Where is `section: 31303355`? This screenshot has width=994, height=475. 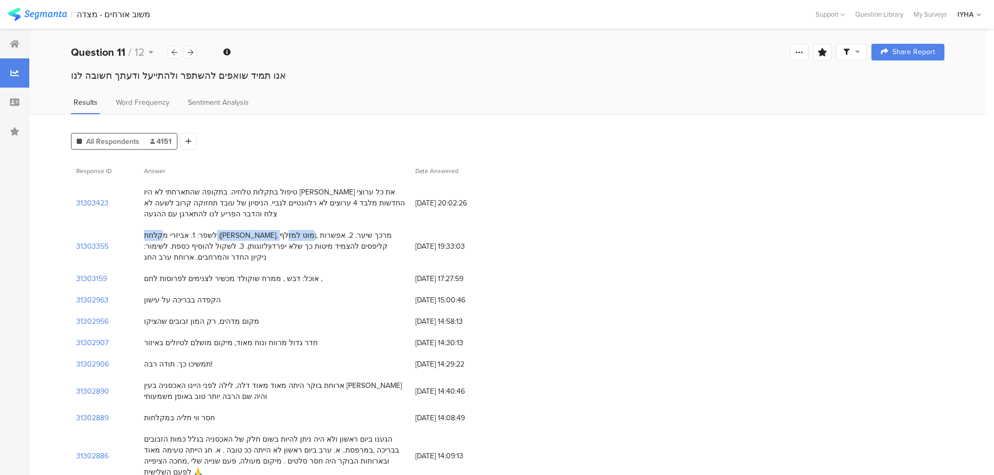 section: 31303355 is located at coordinates (92, 246).